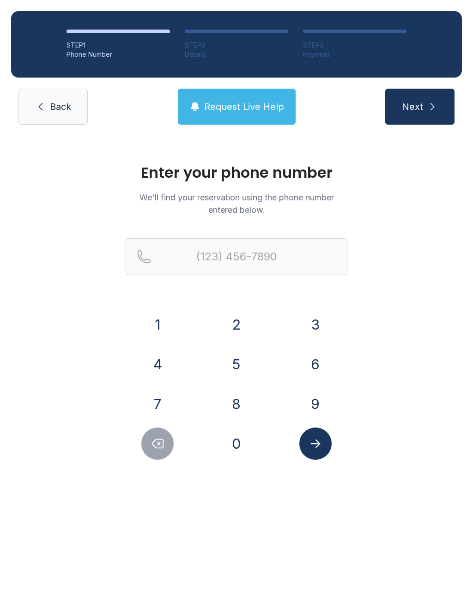  What do you see at coordinates (157, 325) in the screenshot?
I see `button: 1` at bounding box center [157, 325].